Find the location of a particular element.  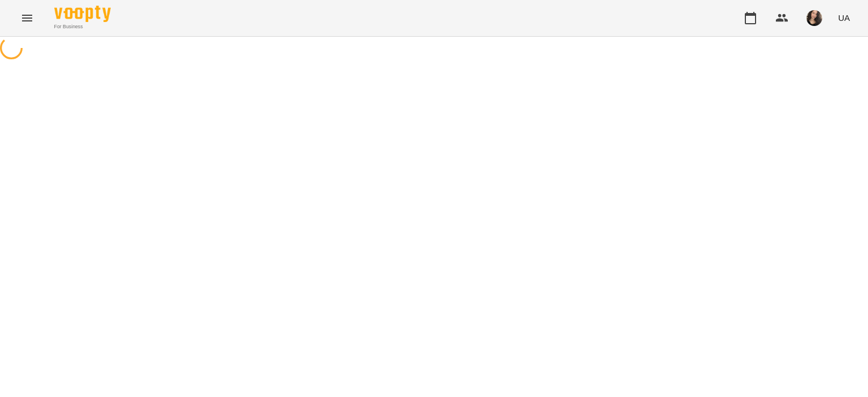

button: Menu is located at coordinates (27, 18).